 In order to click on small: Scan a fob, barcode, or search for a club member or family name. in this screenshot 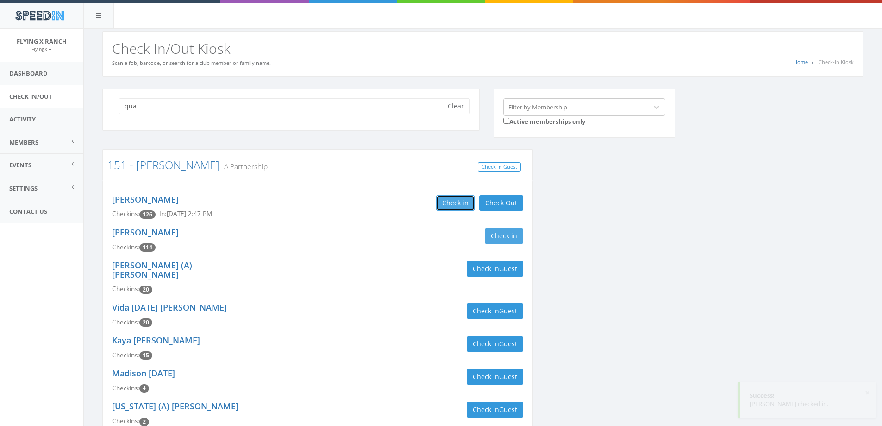, I will do `click(191, 63)`.